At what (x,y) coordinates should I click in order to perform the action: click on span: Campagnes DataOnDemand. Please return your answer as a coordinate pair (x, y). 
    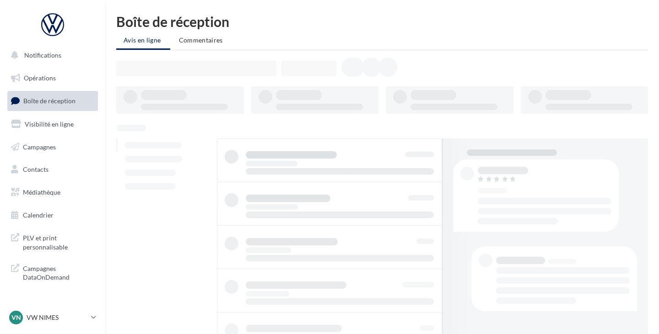
    Looking at the image, I should click on (59, 272).